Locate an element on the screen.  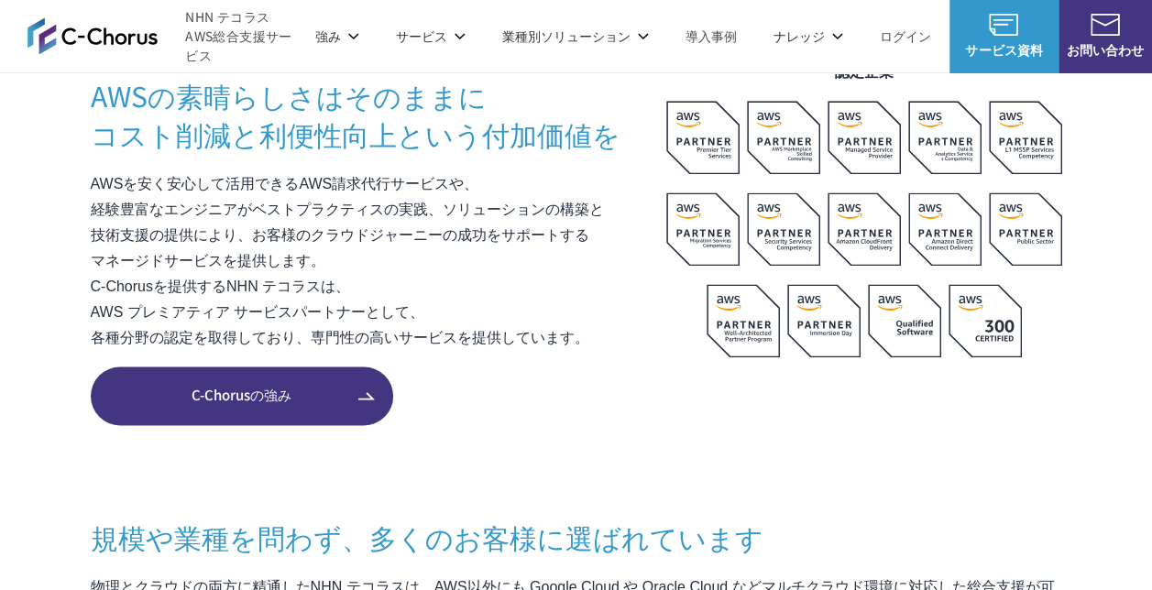
span: お問い合わせ is located at coordinates (1105, 49).